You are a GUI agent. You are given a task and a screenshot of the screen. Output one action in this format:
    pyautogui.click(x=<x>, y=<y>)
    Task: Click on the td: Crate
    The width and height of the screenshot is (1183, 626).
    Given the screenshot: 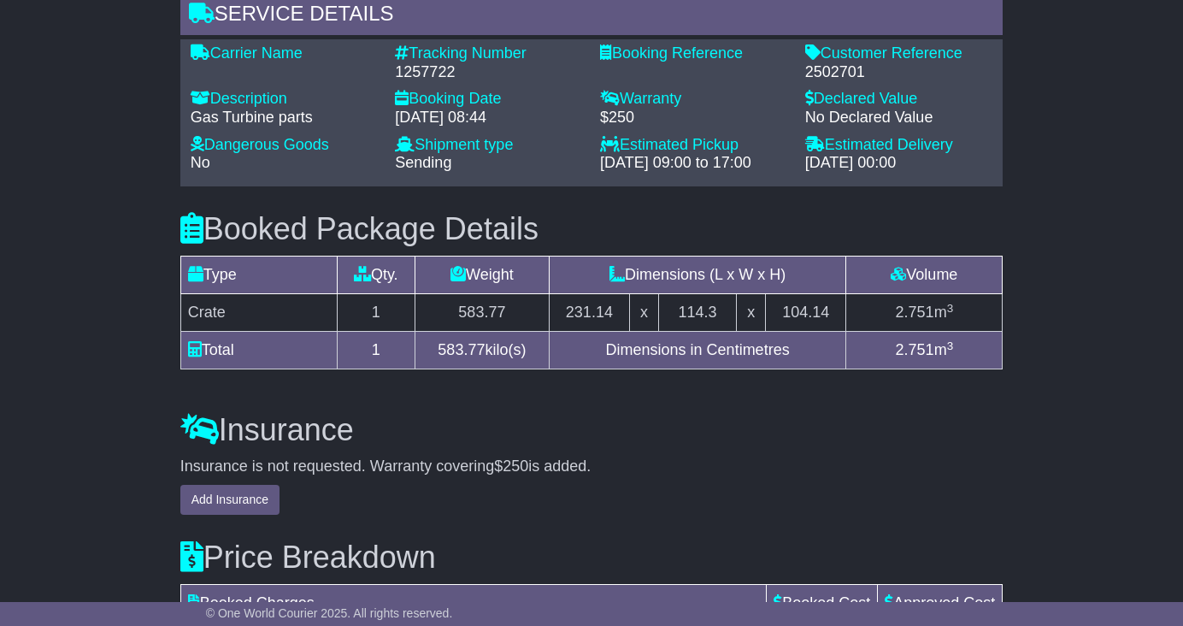 What is the action you would take?
    pyautogui.click(x=258, y=313)
    